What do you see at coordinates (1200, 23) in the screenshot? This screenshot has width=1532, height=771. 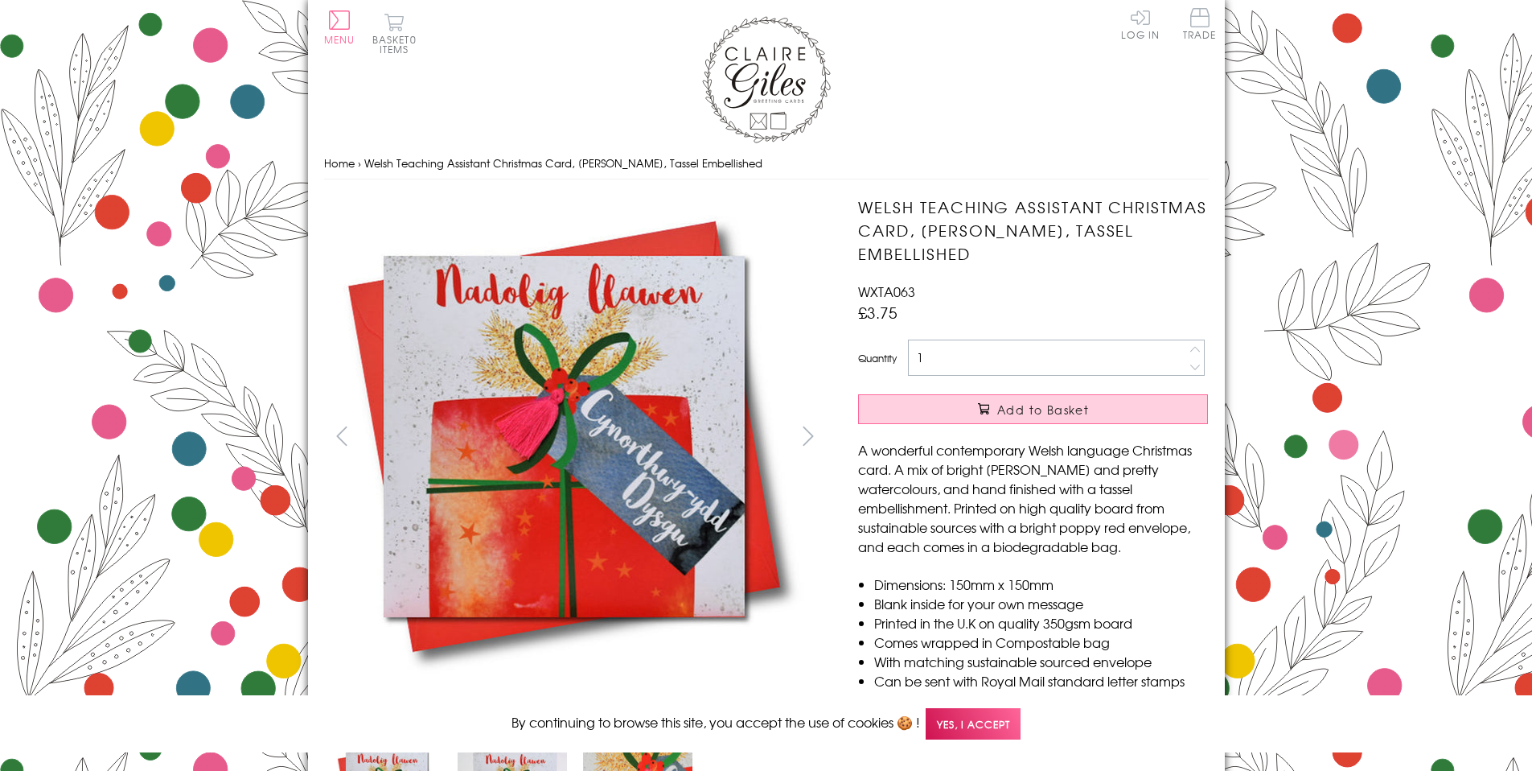 I see `span: Trade` at bounding box center [1200, 23].